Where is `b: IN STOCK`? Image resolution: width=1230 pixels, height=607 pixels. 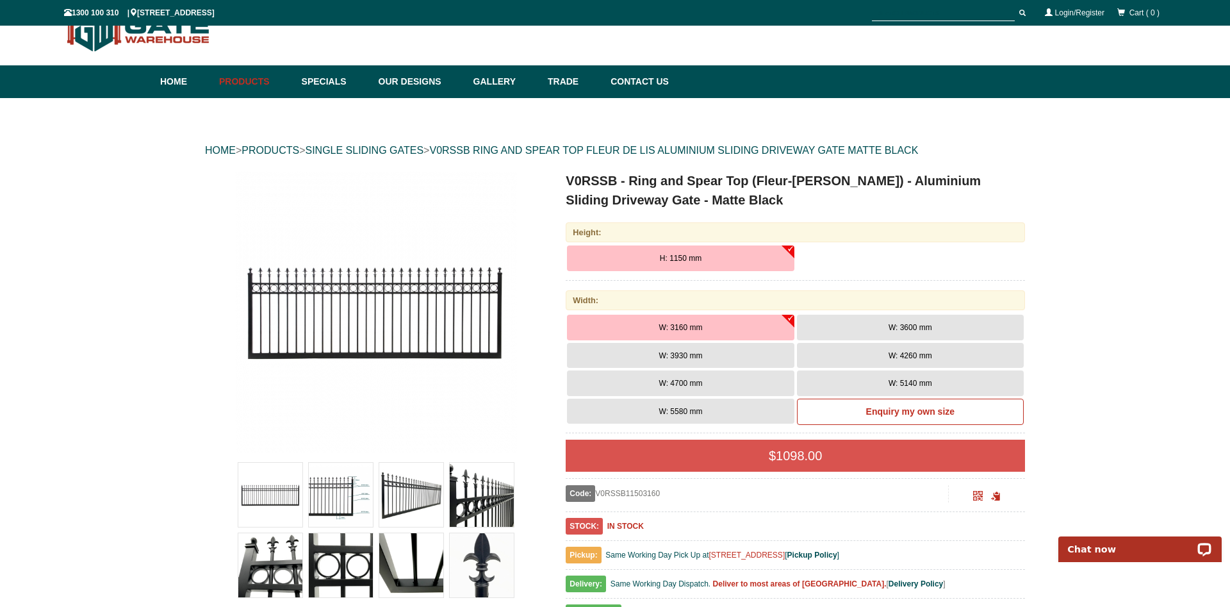
b: IN STOCK is located at coordinates (625, 526).